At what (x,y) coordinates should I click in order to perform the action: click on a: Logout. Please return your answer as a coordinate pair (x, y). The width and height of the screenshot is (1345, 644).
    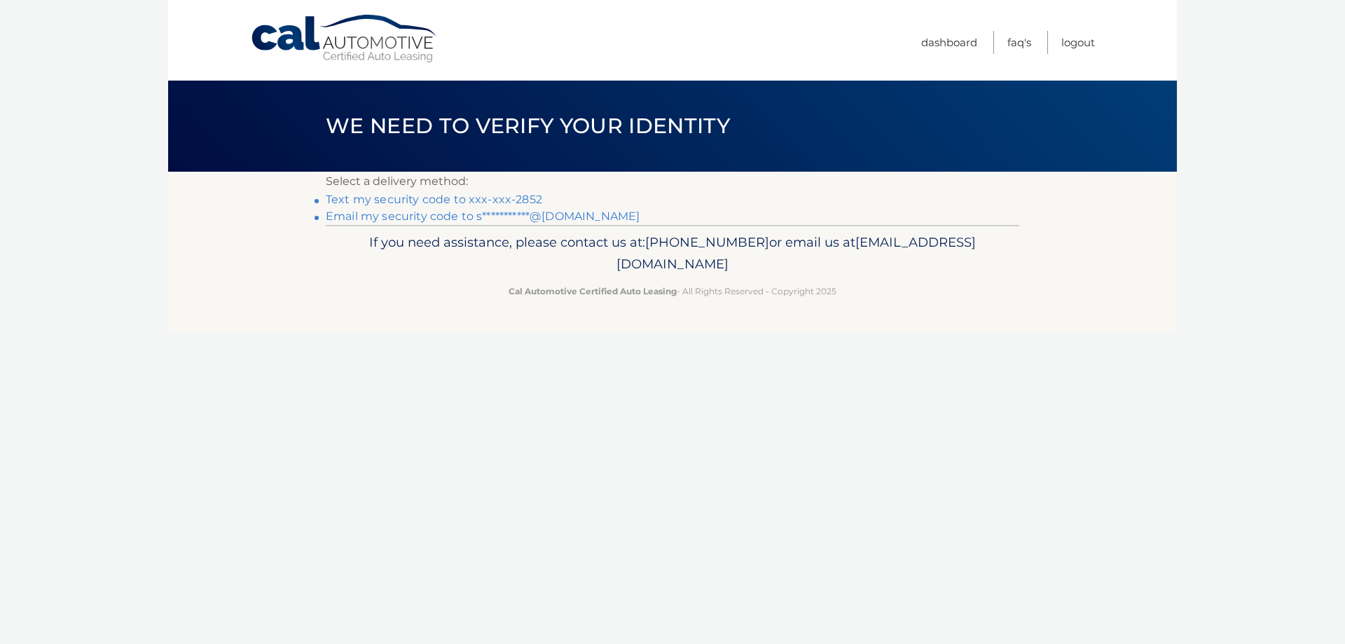
    Looking at the image, I should click on (1078, 42).